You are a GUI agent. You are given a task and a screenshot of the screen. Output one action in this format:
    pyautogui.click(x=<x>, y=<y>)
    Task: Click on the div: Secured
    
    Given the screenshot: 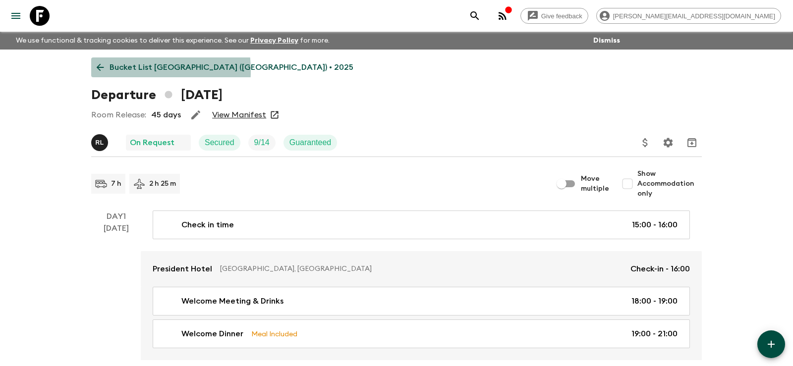 What is the action you would take?
    pyautogui.click(x=220, y=143)
    